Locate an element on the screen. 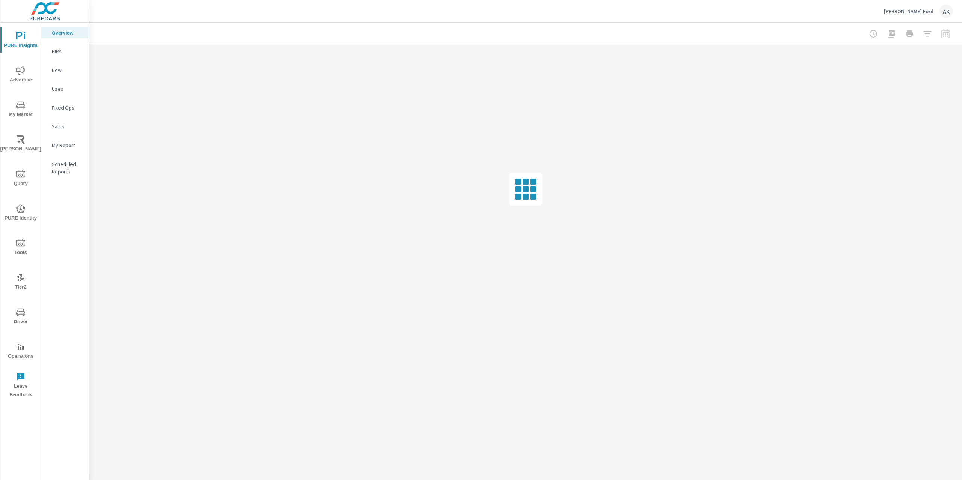 The height and width of the screenshot is (480, 962). div: nav menu is located at coordinates (21, 213).